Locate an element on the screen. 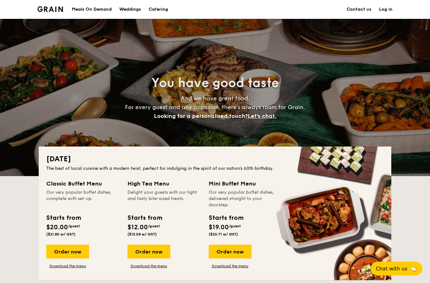 This screenshot has height=283, width=430. div: Our very popular buffet dishes, complete with set-up. is located at coordinates (83, 199).